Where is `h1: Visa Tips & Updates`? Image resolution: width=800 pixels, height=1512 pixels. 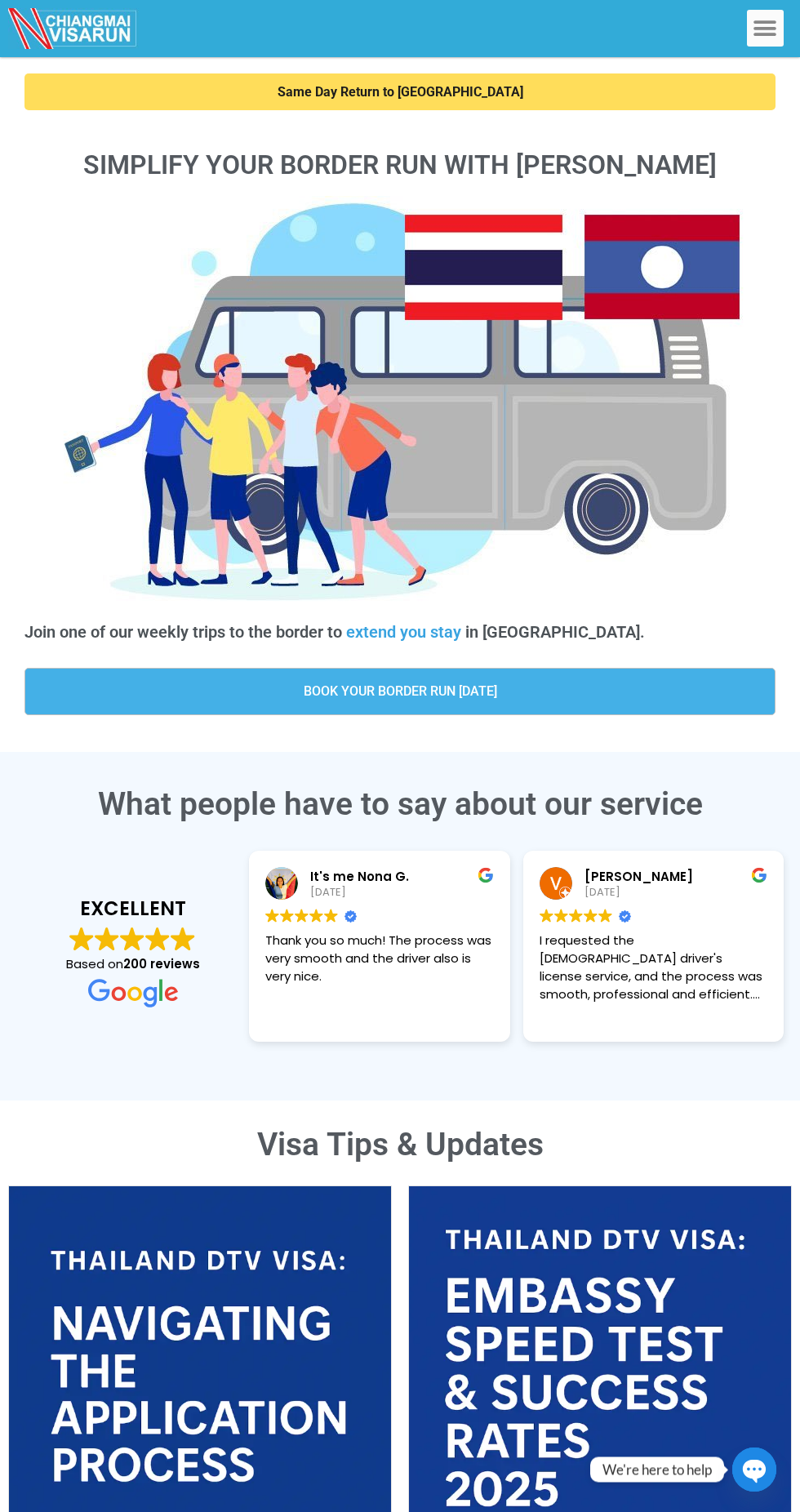
h1: Visa Tips & Updates is located at coordinates (400, 1145).